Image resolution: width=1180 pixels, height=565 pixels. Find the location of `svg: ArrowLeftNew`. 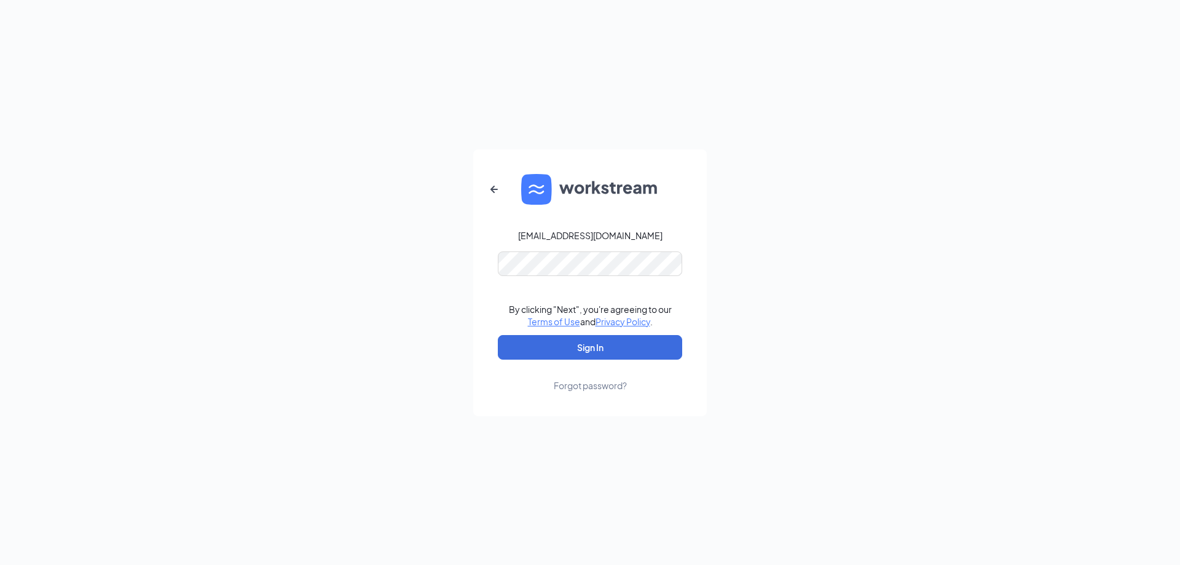

svg: ArrowLeftNew is located at coordinates (494, 189).